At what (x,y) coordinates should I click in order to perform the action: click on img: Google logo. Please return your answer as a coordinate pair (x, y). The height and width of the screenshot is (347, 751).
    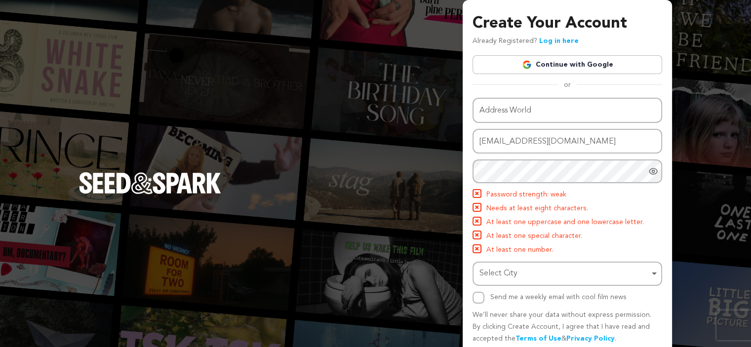
    Looking at the image, I should click on (527, 65).